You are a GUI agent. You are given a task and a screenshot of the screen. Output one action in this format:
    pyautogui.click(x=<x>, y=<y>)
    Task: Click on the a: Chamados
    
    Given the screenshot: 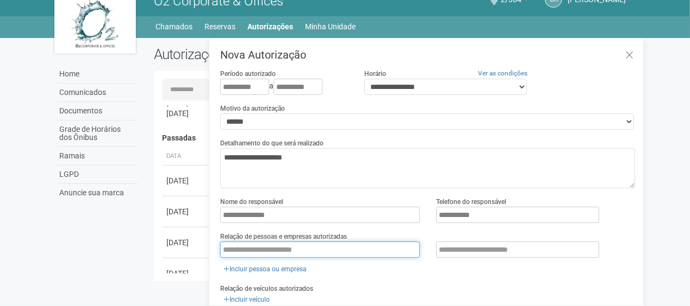 What is the action you would take?
    pyautogui.click(x=174, y=27)
    